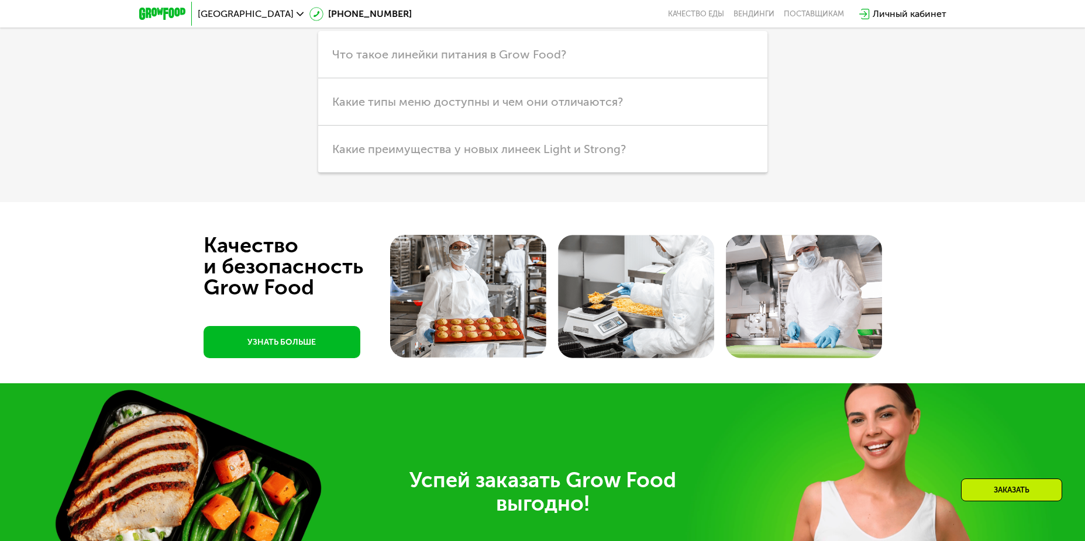 The image size is (1085, 541). Describe the element at coordinates (696, 14) in the screenshot. I see `a: Качество еды` at that location.